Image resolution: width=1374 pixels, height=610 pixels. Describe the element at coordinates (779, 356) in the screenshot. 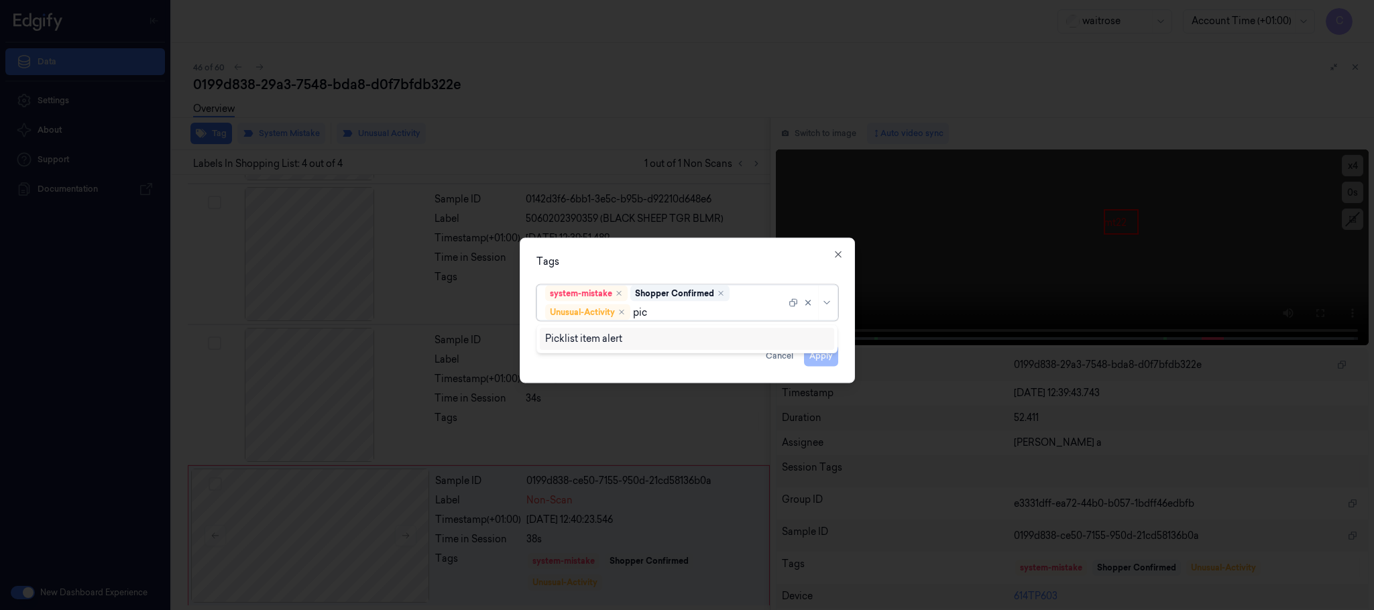

I see `button: Cancel` at that location.